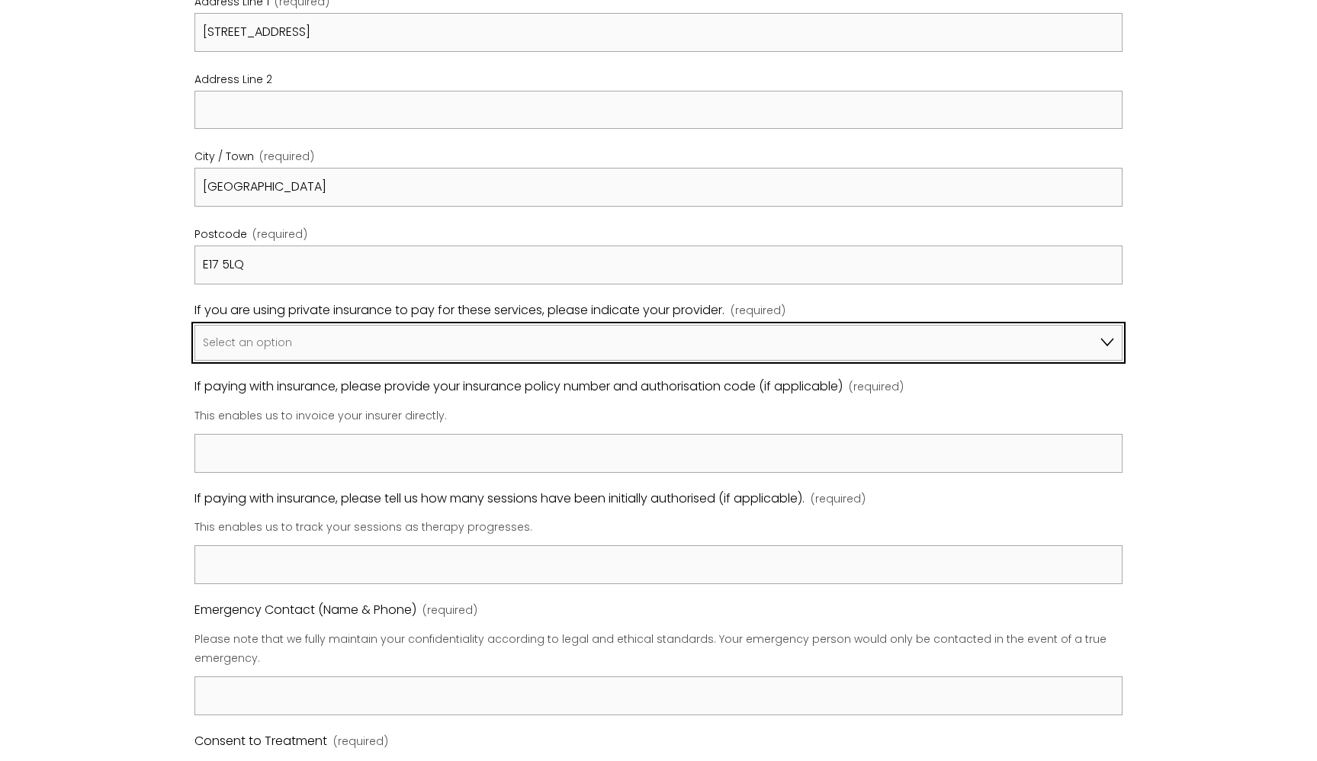 This screenshot has width=1317, height=761. What do you see at coordinates (499, 499) in the screenshot?
I see `span: If paying with insurance, please tell us how many sessions have been initially authorised (if app...` at bounding box center [499, 499].